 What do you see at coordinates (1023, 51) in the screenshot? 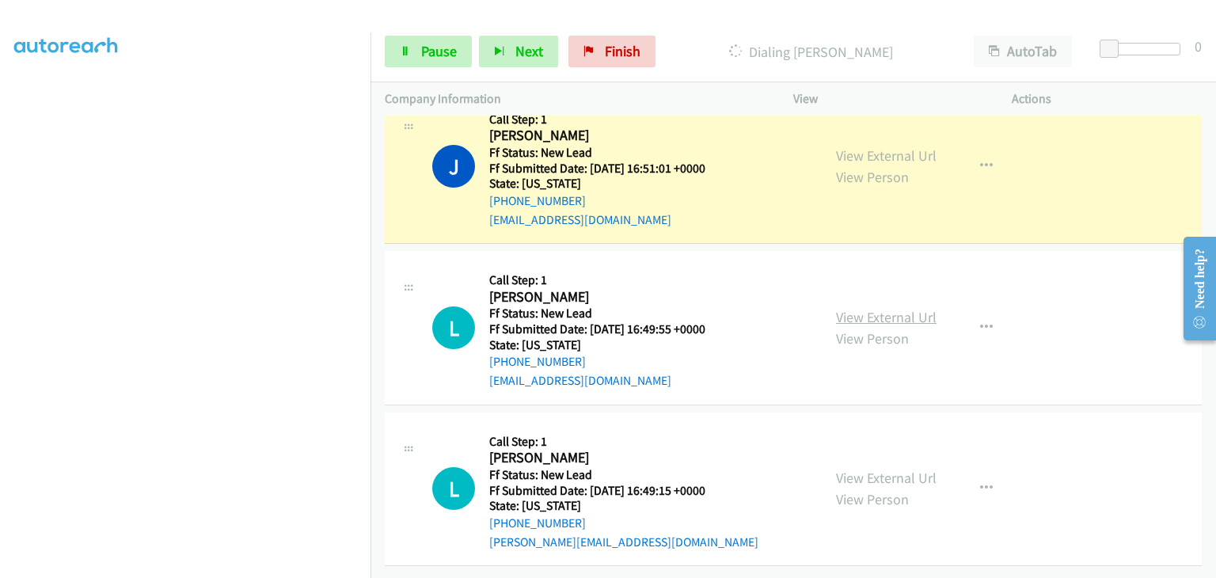
I see `button: AutoTab` at bounding box center [1023, 51].